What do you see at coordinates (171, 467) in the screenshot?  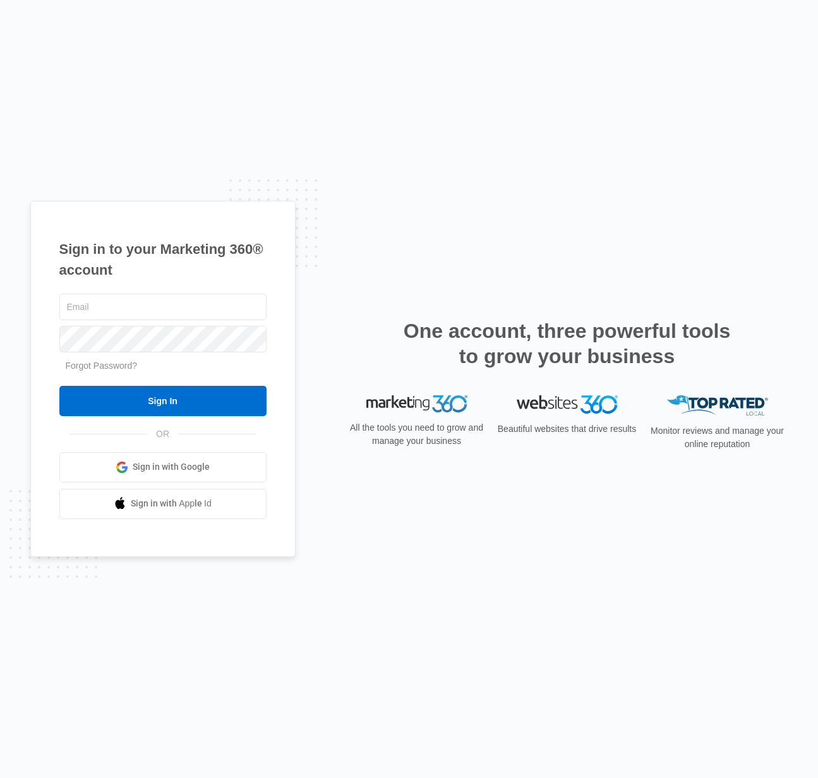 I see `span: Sign in with Google` at bounding box center [171, 467].